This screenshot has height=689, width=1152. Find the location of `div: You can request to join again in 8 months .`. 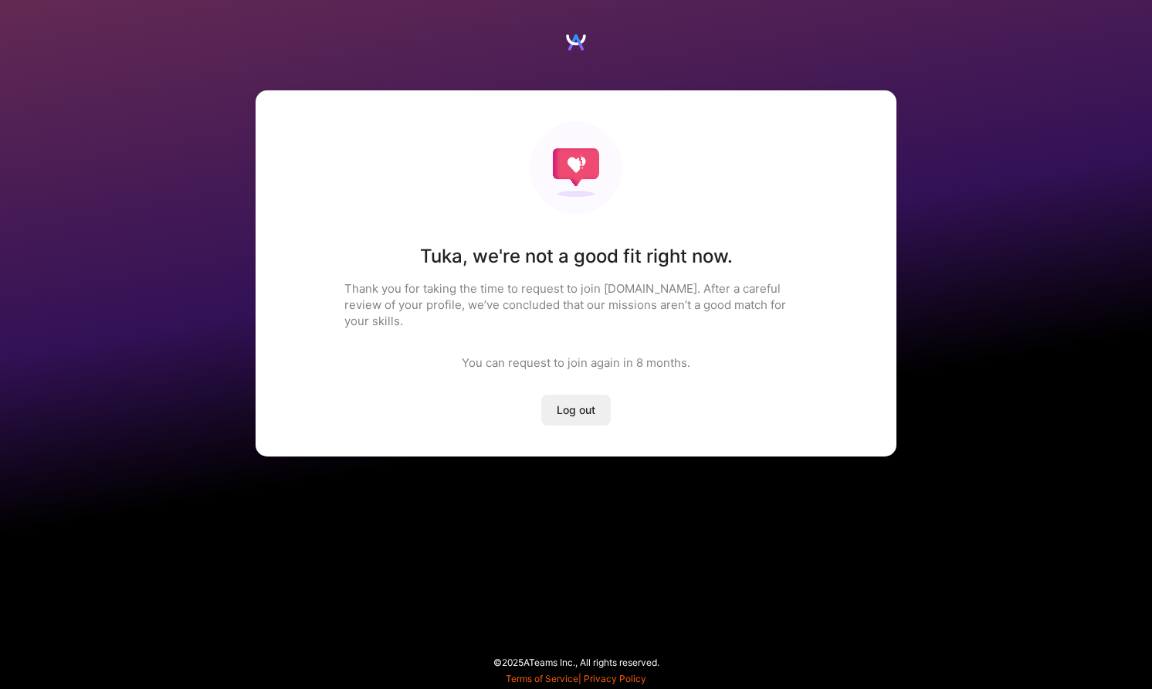

div: You can request to join again in 8 months . is located at coordinates (576, 362).